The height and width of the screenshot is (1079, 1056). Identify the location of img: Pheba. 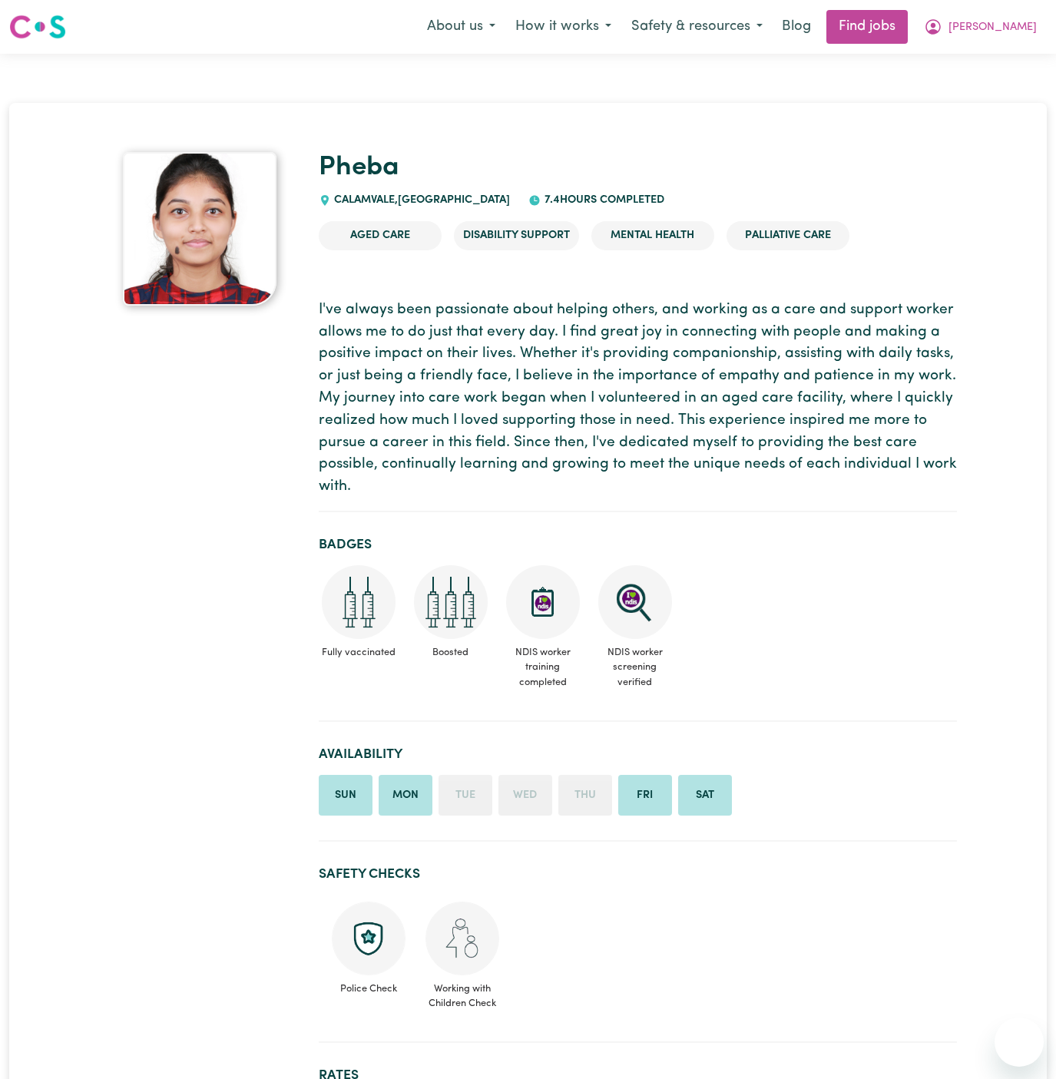
(200, 229).